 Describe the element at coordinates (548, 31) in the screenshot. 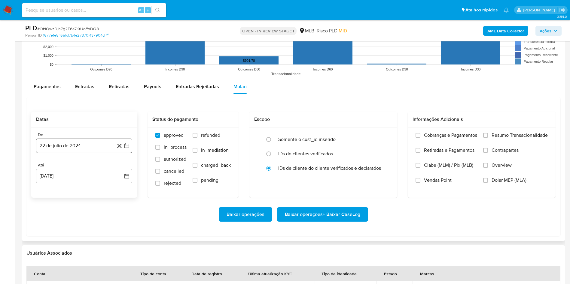

I see `button: Ações` at that location.